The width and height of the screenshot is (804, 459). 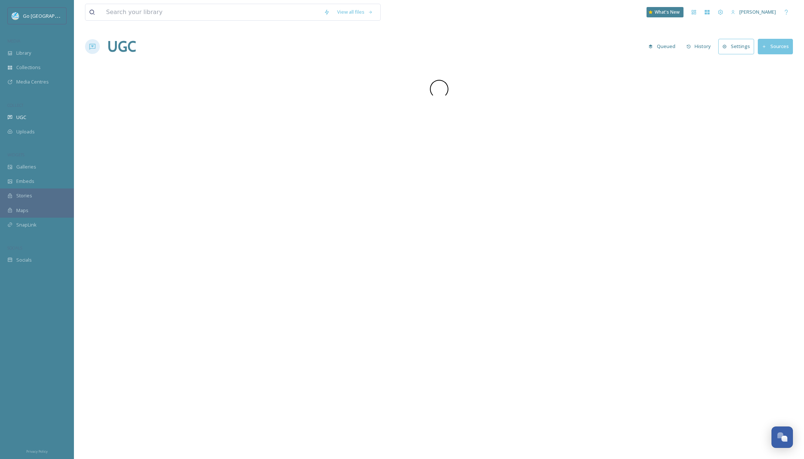 What do you see at coordinates (665, 12) in the screenshot?
I see `a: What's New` at bounding box center [665, 12].